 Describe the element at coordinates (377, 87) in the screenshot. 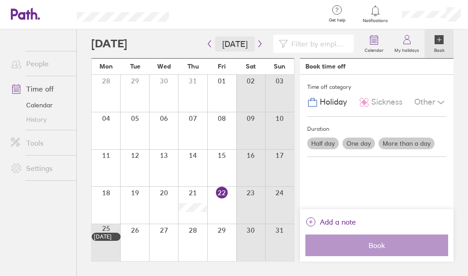

I see `div: Time off category` at that location.